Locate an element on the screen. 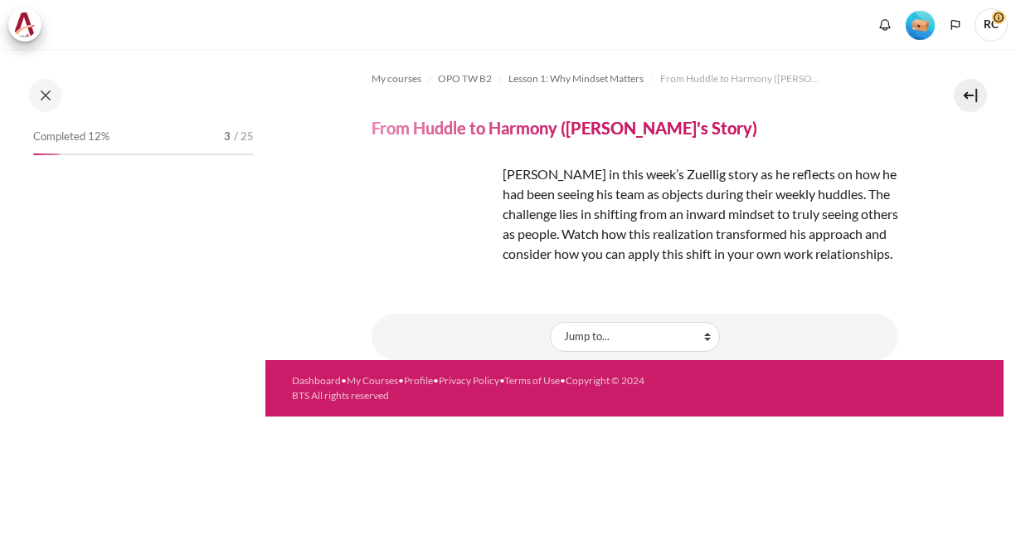 The height and width of the screenshot is (536, 1016). span: My courses is located at coordinates (396, 79).